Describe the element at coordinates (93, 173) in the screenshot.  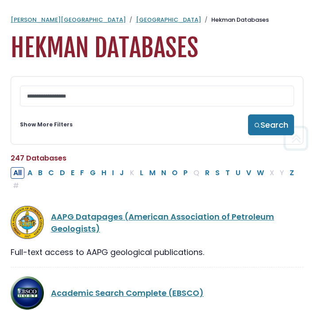
I see `button: Filter Results G` at that location.